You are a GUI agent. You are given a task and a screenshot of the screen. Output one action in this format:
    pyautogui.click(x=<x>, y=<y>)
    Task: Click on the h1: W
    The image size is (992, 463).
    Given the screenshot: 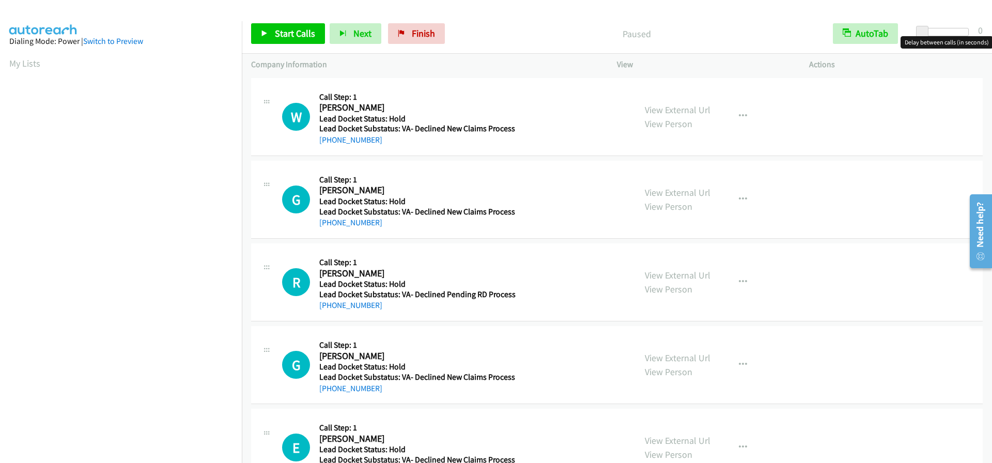 What is the action you would take?
    pyautogui.click(x=296, y=117)
    